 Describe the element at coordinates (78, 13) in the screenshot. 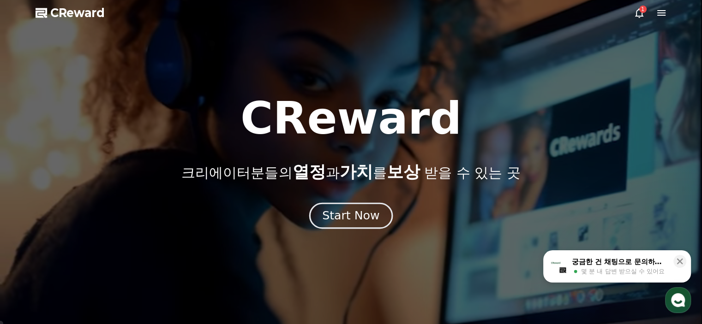

I see `span: CReward` at that location.